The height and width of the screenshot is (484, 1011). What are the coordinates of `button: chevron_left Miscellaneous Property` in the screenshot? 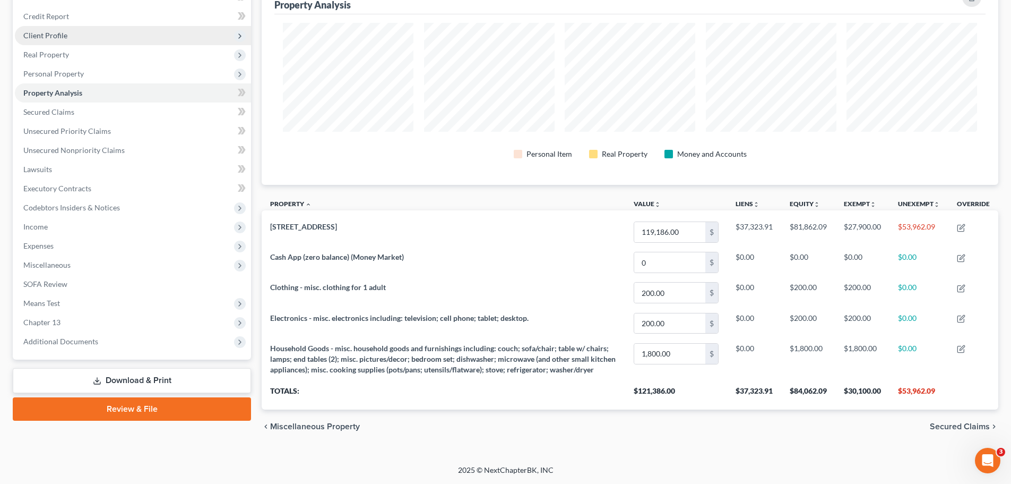 It's located at (310, 426).